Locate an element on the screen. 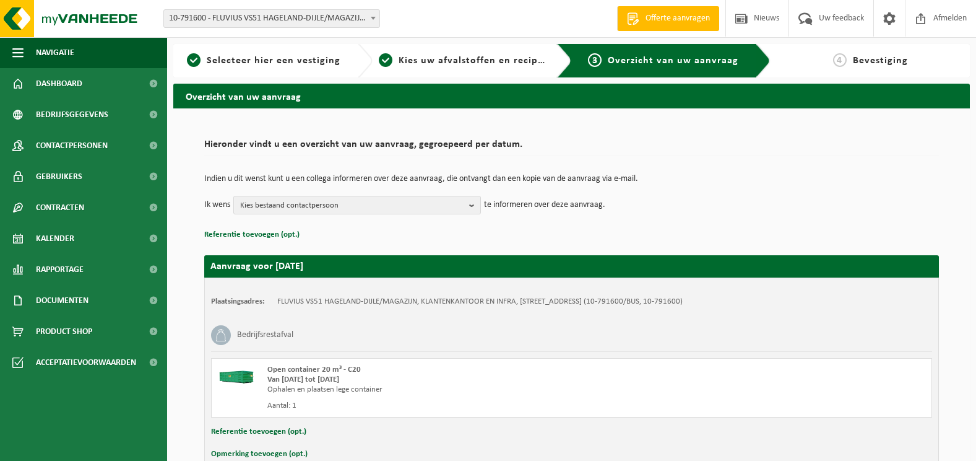 The height and width of the screenshot is (461, 976). span: Gebruikers is located at coordinates (59, 176).